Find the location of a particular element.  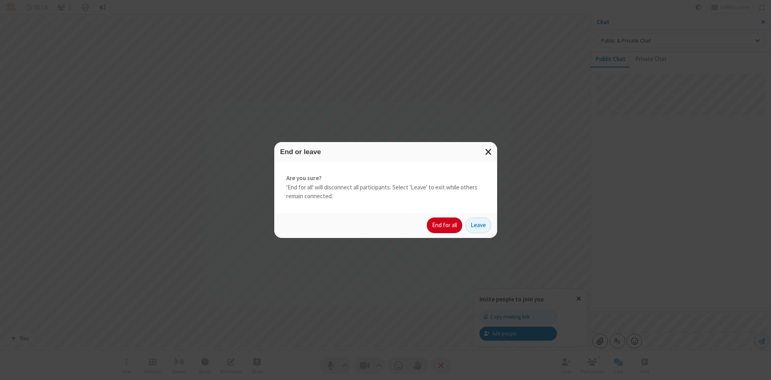

div: 'End for all' will disconnect all participants. Select 'Leave' to exit while others remain connec... is located at coordinates (386, 188).